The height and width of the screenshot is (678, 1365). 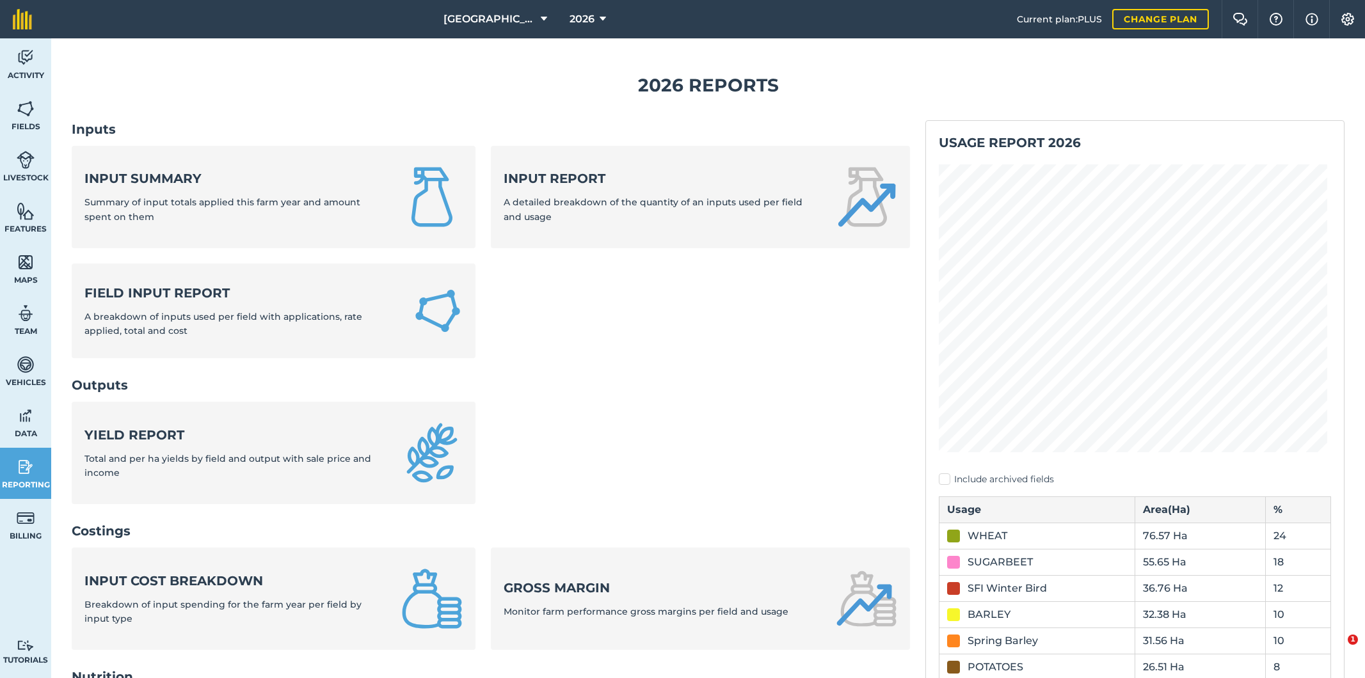 What do you see at coordinates (1348, 19) in the screenshot?
I see `img: A cog icon` at bounding box center [1348, 19].